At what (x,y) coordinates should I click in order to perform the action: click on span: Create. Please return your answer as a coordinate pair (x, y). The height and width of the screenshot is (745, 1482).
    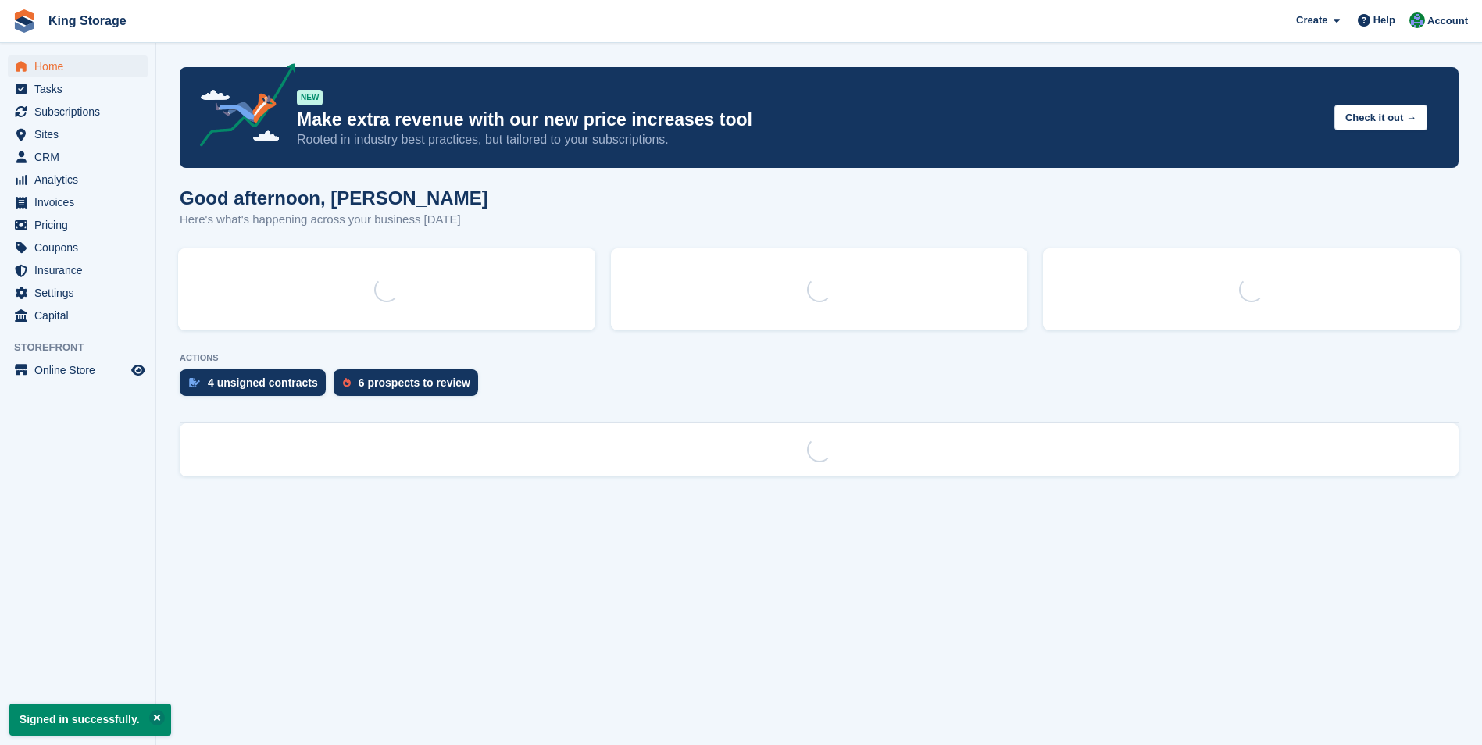
    Looking at the image, I should click on (1311, 20).